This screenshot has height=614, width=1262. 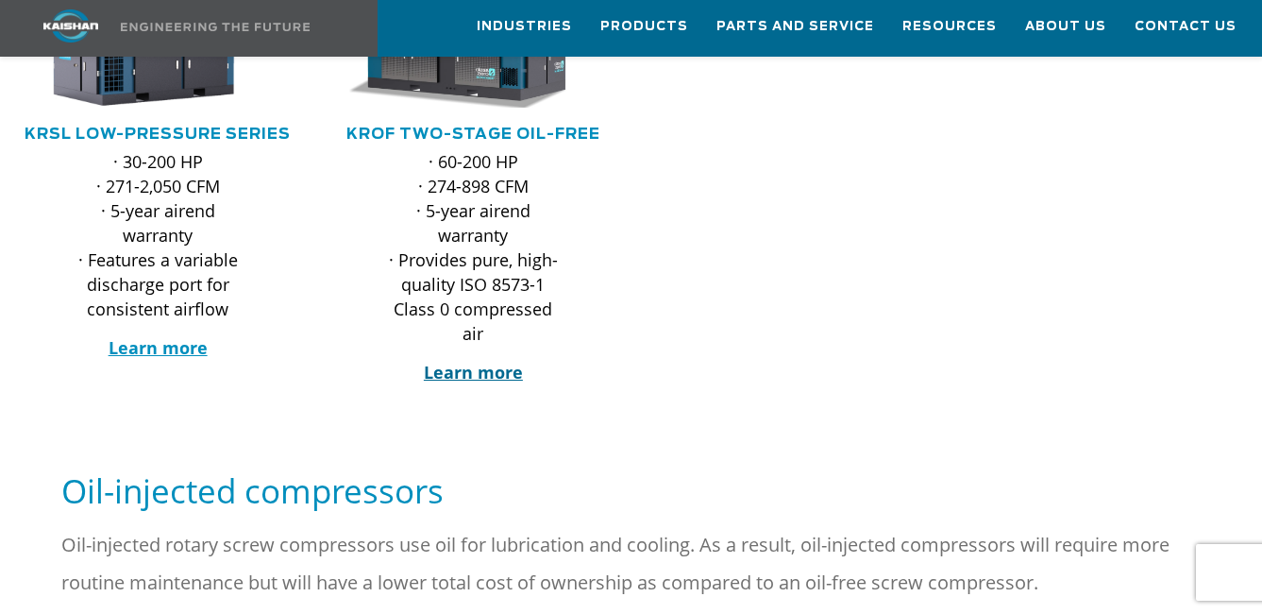 I want to click on span: Industries, so click(x=524, y=26).